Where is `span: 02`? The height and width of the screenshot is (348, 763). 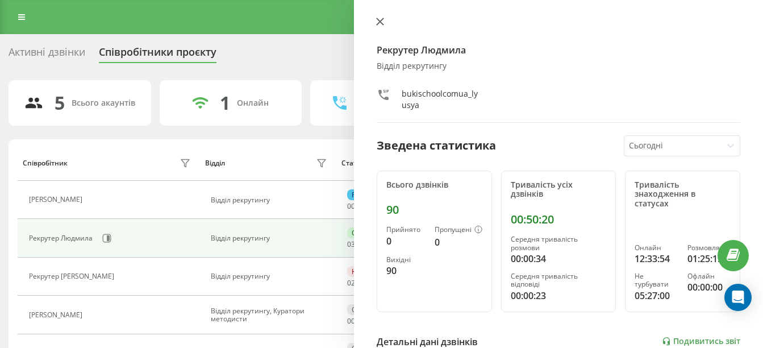 span: 02 is located at coordinates (351, 282).